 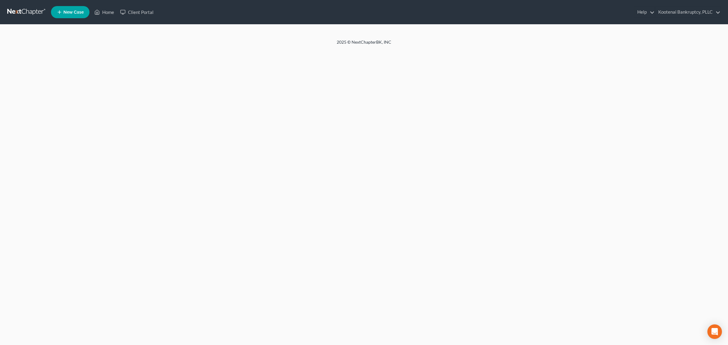 What do you see at coordinates (715, 332) in the screenshot?
I see `div: Open Intercom Messenger` at bounding box center [715, 332].